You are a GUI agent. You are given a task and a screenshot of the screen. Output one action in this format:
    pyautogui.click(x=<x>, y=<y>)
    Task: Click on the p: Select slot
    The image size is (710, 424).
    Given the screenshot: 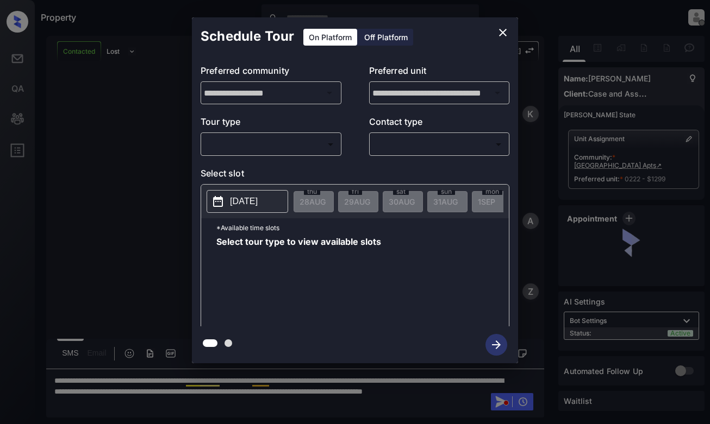 What is the action you would take?
    pyautogui.click(x=355, y=175)
    